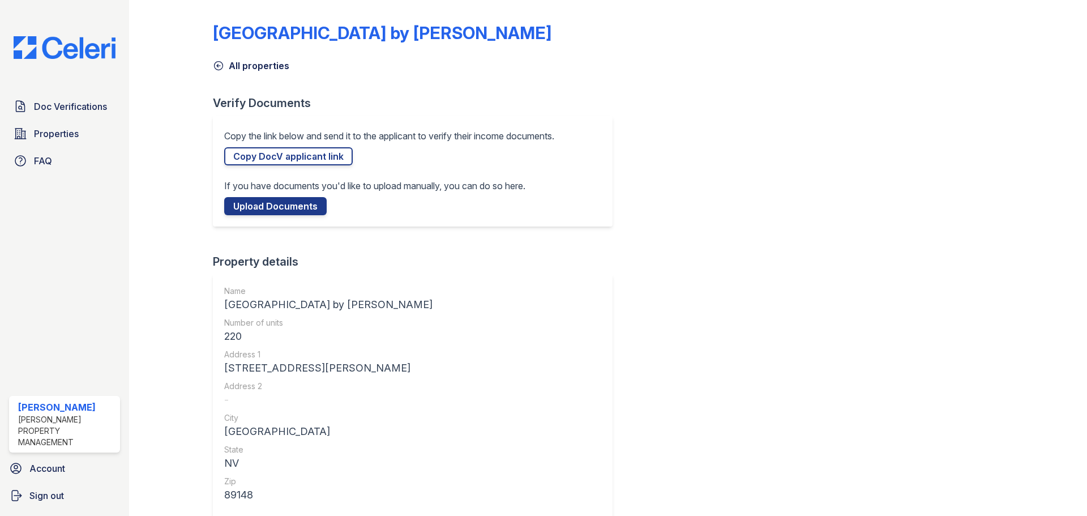 The image size is (1087, 516). I want to click on p: Copy the link below and send it to the applicant to verify their income documents., so click(389, 136).